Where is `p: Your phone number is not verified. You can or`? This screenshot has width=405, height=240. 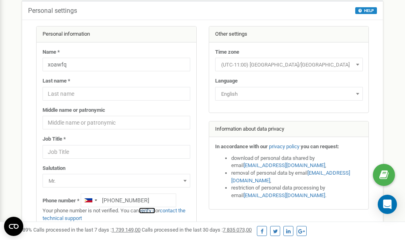
p: Your phone number is not verified. You can or is located at coordinates (116, 214).